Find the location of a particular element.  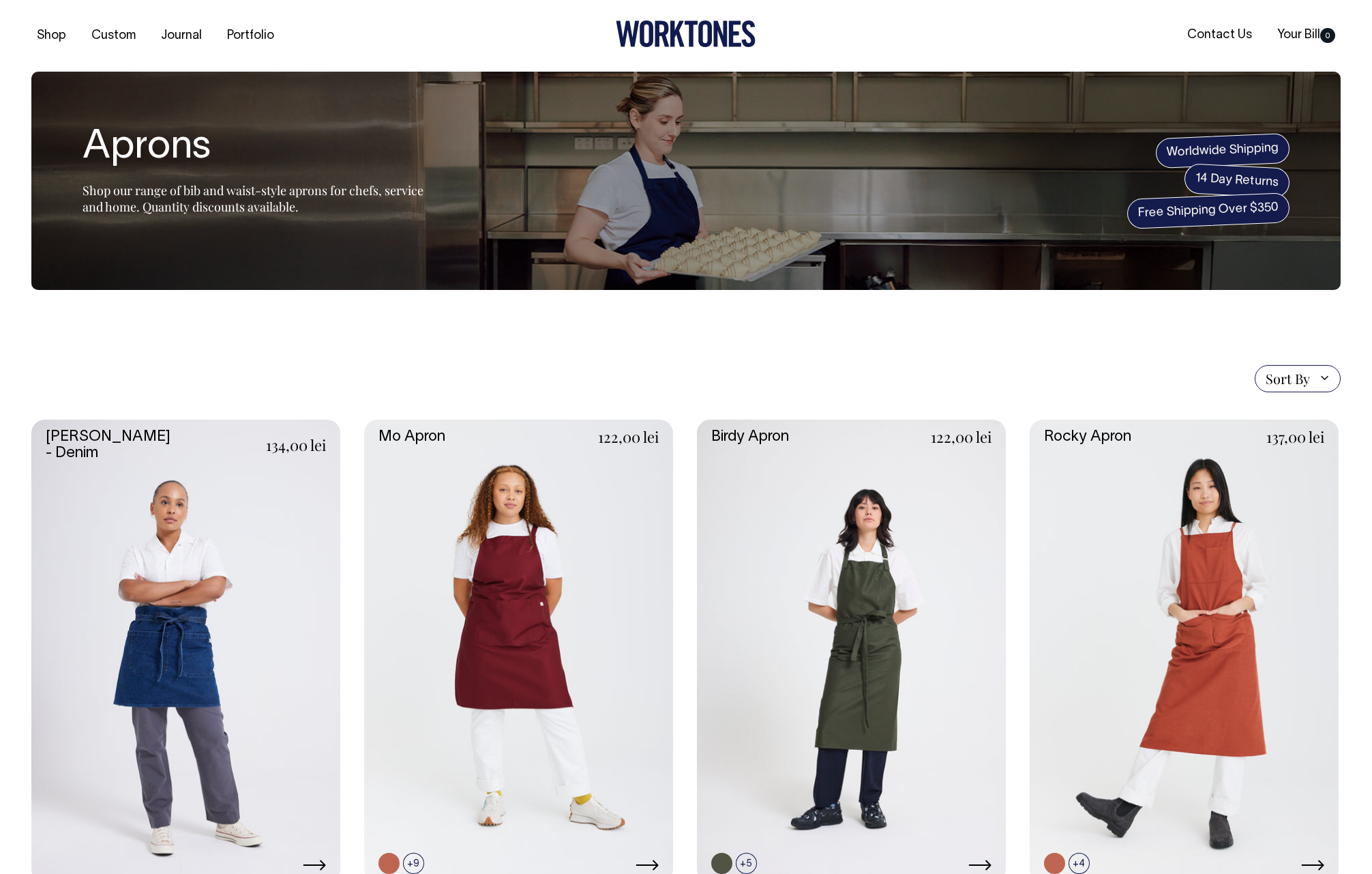

span: Shop our range of bib and waist-style aprons for chefs, service and home. Quantity discounts avai... is located at coordinates (253, 199).